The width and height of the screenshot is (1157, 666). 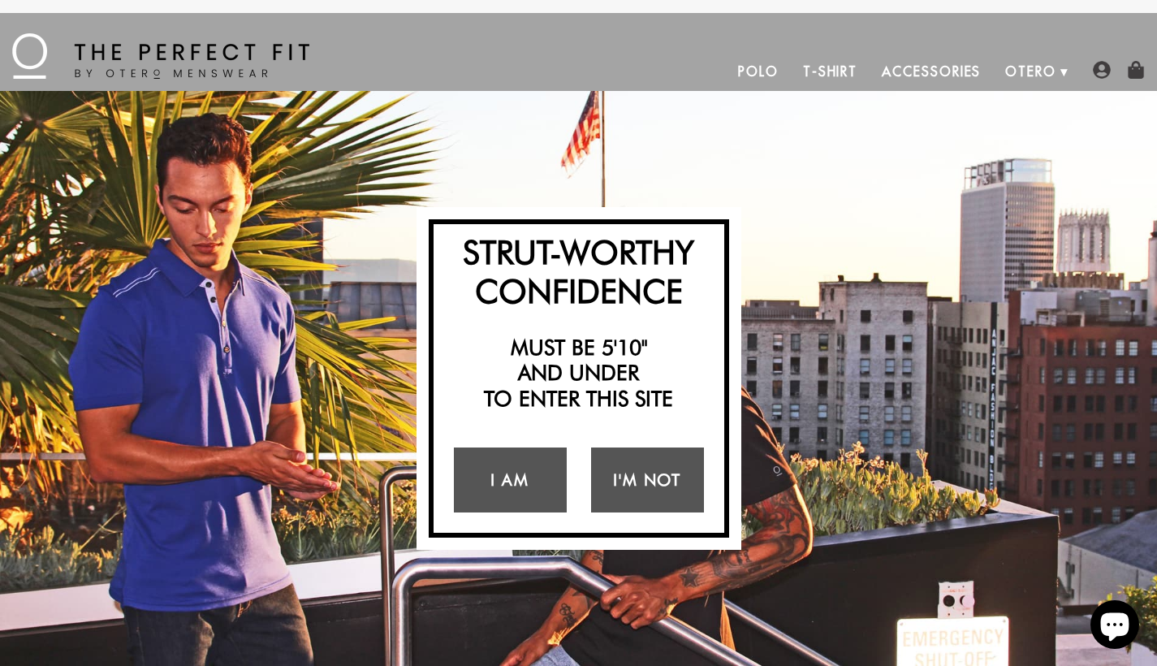 What do you see at coordinates (579, 271) in the screenshot?
I see `h2: Strut-Worthy Confidence` at bounding box center [579, 271].